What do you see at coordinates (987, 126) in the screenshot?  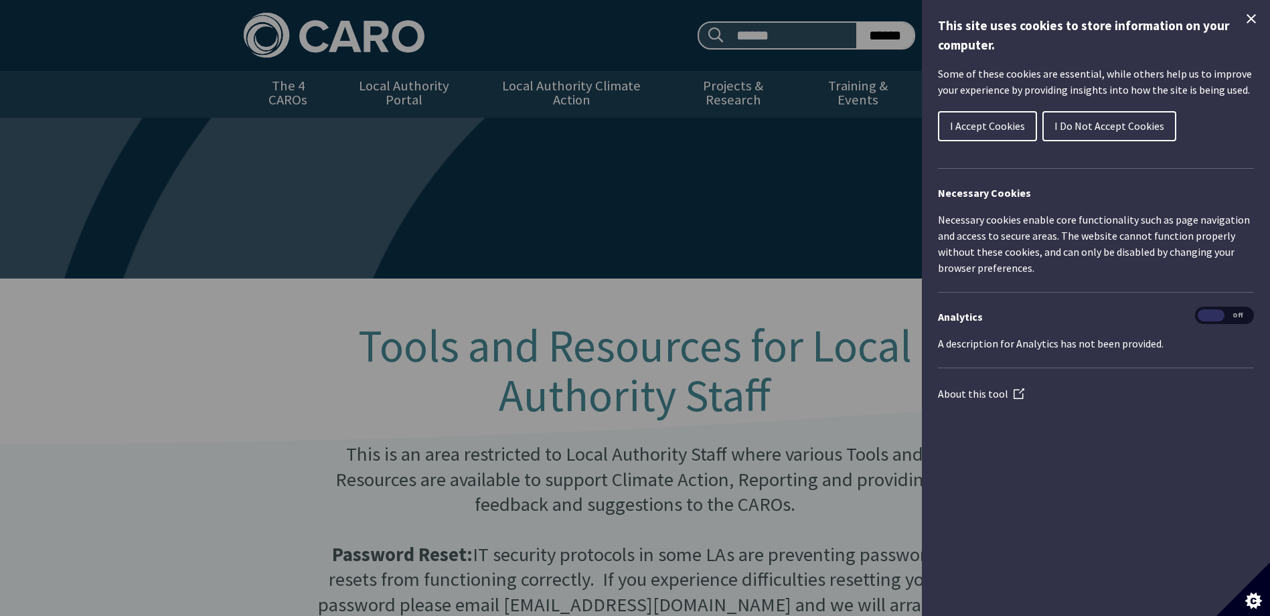 I see `span: I Accept Cookies` at bounding box center [987, 126].